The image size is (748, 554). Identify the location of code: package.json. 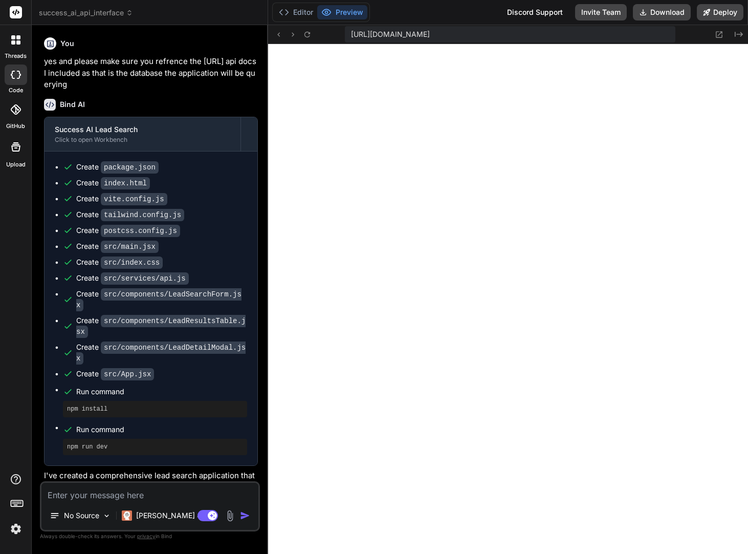
(129, 167).